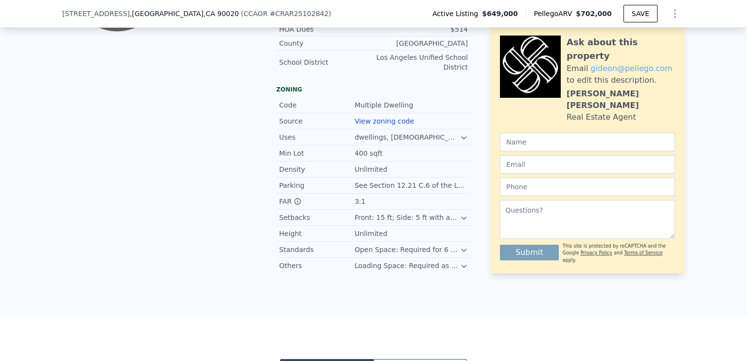  I want to click on div: Zoning, so click(374, 90).